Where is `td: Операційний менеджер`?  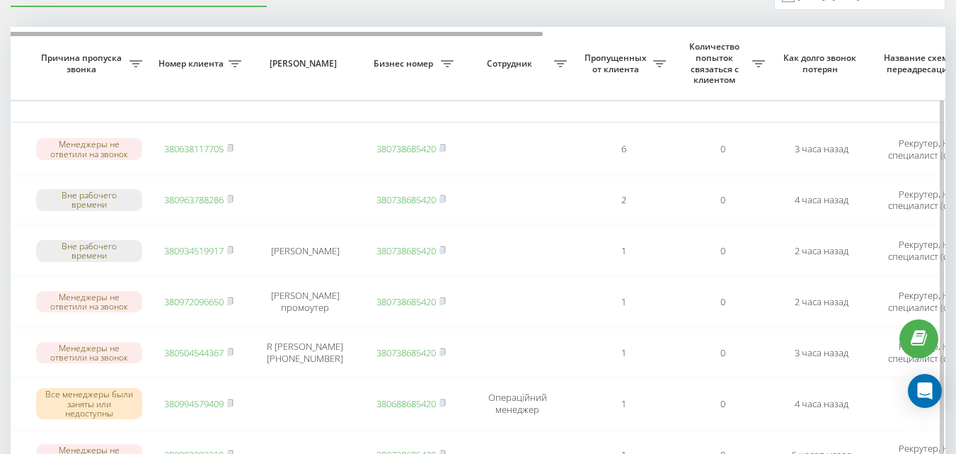 td: Операційний менеджер is located at coordinates (517, 404).